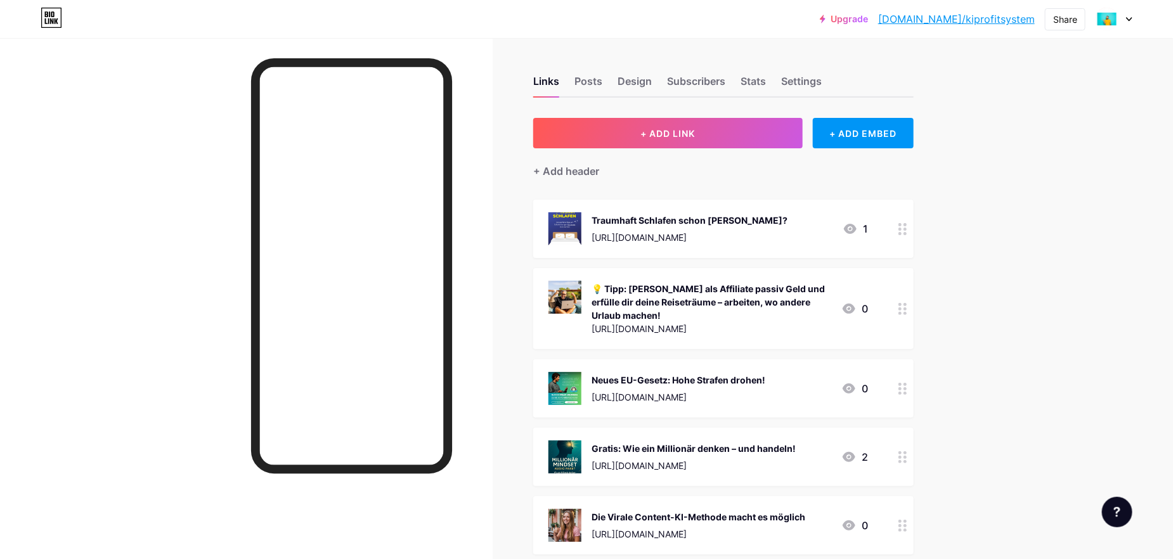 The image size is (1173, 559). I want to click on img: Die Virale Content-KI-Methode macht es möglich, so click(565, 526).